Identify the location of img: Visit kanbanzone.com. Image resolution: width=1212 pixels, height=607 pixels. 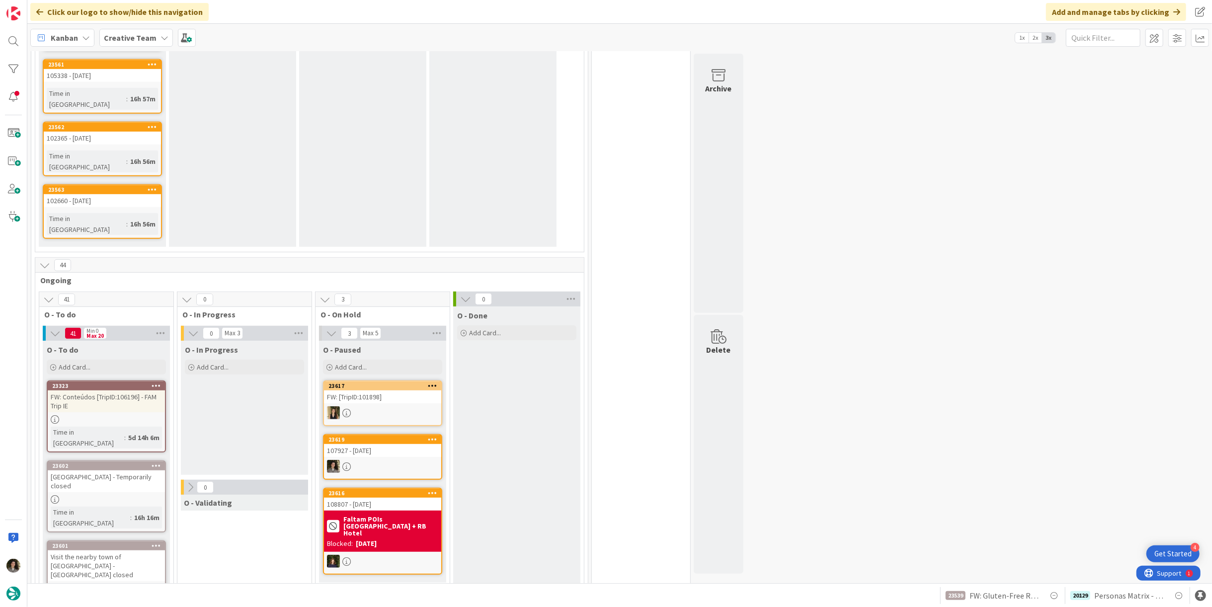
(13, 13).